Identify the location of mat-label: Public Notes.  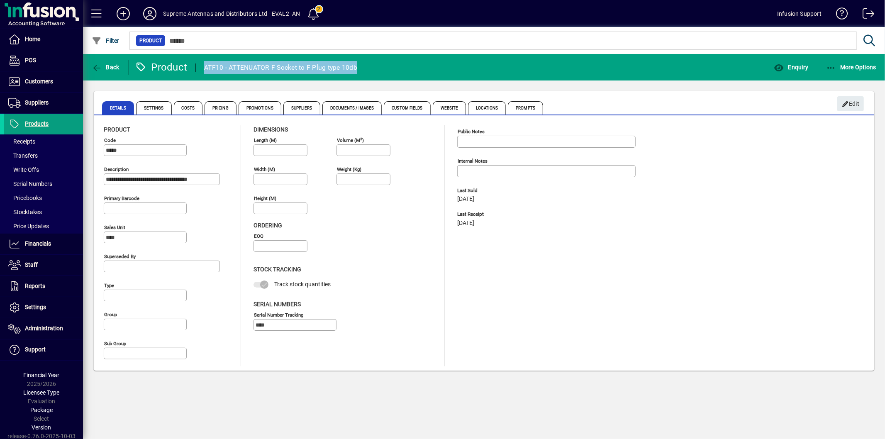
(471, 131).